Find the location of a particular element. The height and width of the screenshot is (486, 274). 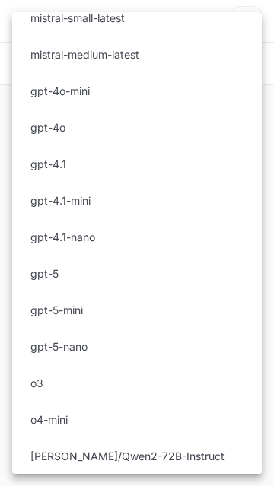

p: mistral-medium-latest is located at coordinates (84, 54).